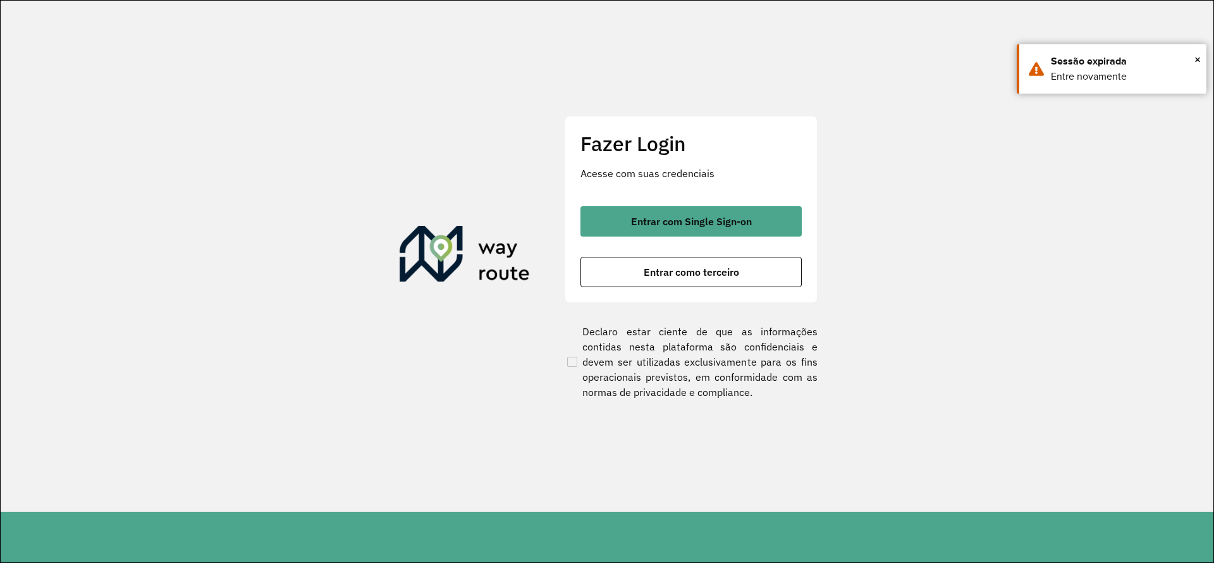 The width and height of the screenshot is (1214, 563). Describe the element at coordinates (1123, 61) in the screenshot. I see `div: Sessão expirada` at that location.